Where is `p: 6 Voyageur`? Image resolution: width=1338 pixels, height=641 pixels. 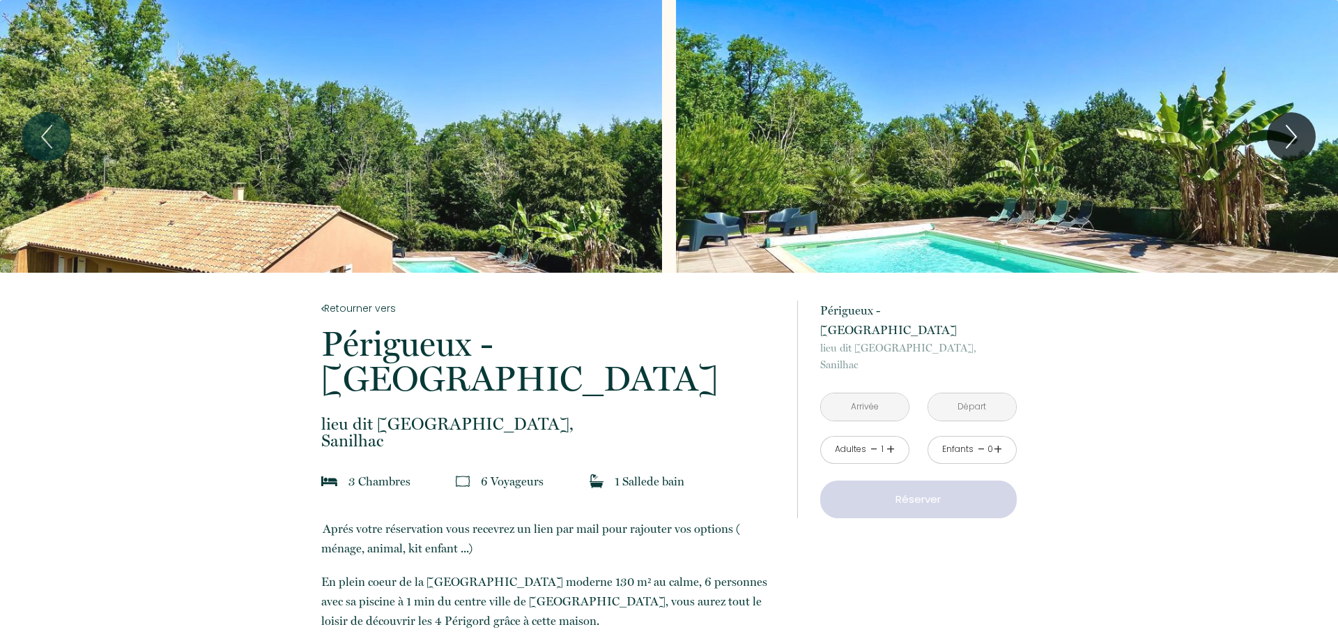
p: 6 Voyageur is located at coordinates (512, 481).